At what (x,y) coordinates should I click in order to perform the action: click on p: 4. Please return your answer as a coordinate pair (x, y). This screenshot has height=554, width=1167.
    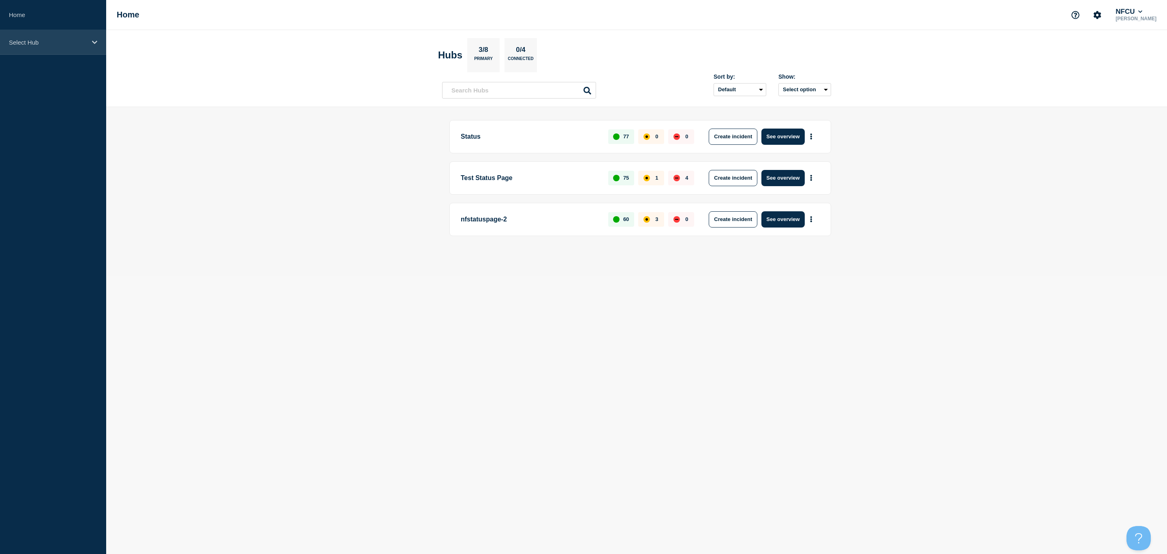
    Looking at the image, I should click on (687, 178).